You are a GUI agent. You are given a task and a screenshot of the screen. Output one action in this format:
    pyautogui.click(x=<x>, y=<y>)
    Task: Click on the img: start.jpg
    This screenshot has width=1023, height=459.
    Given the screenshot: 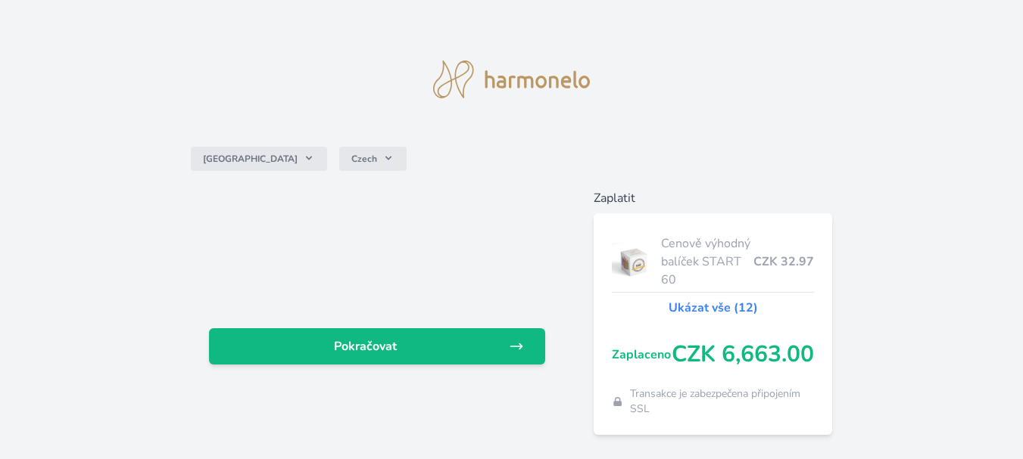 What is the action you would take?
    pyautogui.click(x=633, y=262)
    